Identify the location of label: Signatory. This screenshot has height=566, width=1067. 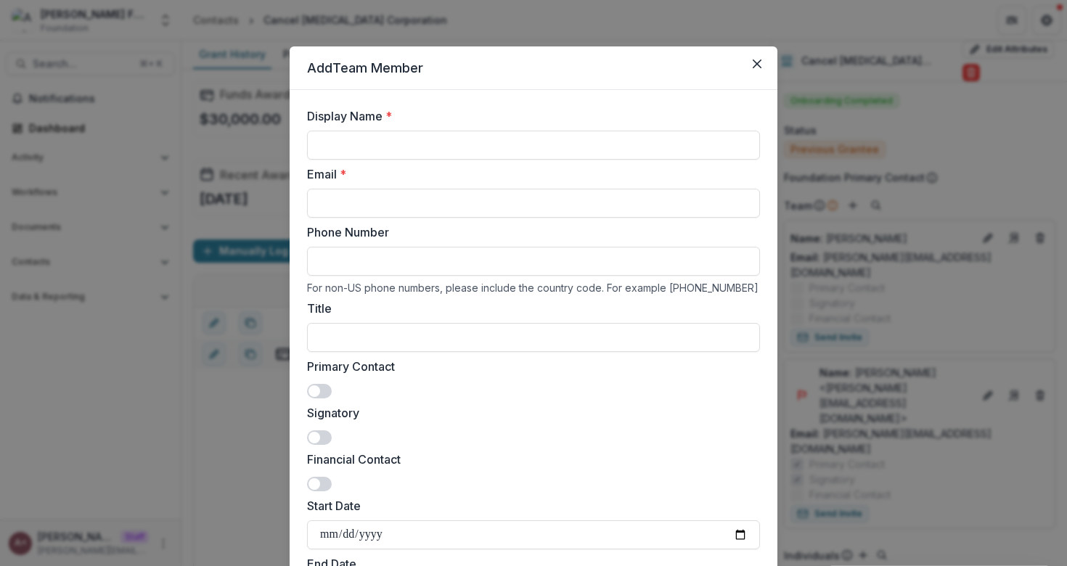
(529, 413).